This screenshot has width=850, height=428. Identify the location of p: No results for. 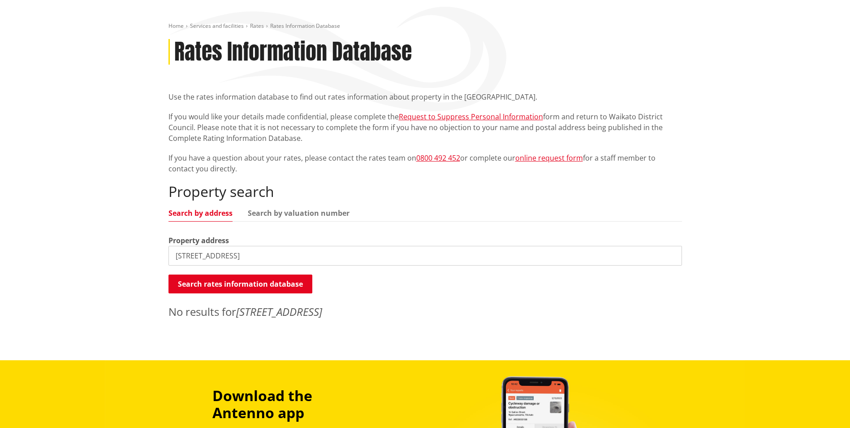
(425, 312).